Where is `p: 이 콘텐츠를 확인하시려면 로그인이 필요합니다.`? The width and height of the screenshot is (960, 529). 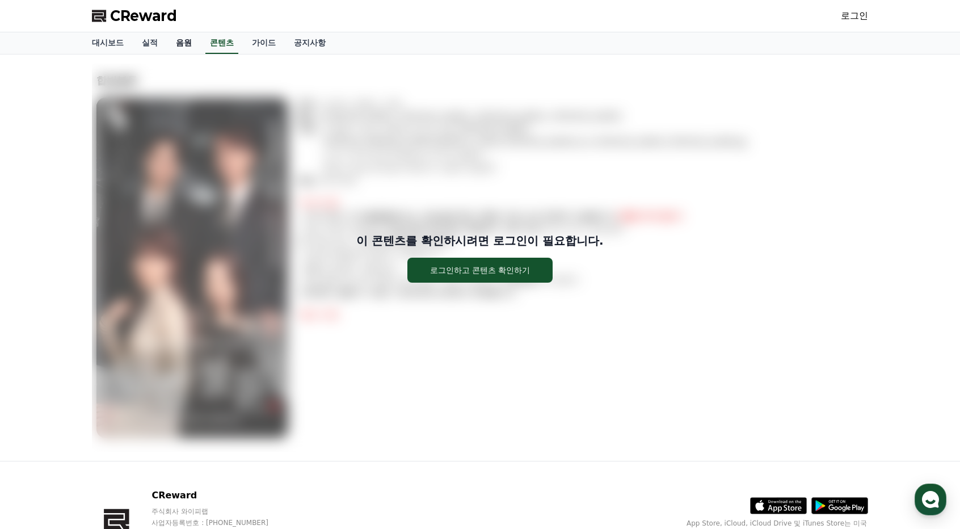 p: 이 콘텐츠를 확인하시려면 로그인이 필요합니다. is located at coordinates (479, 241).